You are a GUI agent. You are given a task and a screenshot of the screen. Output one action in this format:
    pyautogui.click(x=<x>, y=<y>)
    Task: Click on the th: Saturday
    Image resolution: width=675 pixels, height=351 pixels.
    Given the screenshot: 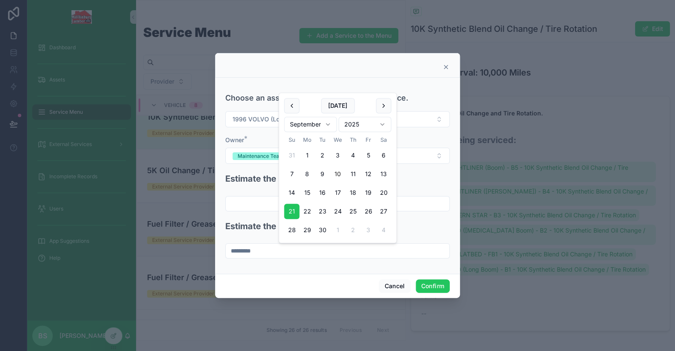 What is the action you would take?
    pyautogui.click(x=383, y=140)
    